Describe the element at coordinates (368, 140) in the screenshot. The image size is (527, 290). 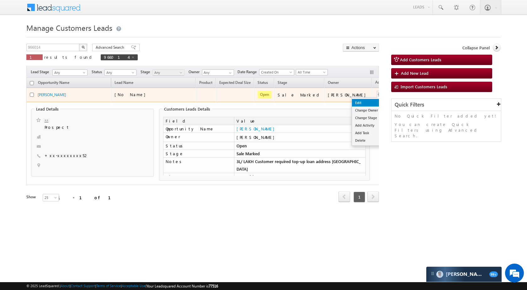
I see `a: Delete` at that location.